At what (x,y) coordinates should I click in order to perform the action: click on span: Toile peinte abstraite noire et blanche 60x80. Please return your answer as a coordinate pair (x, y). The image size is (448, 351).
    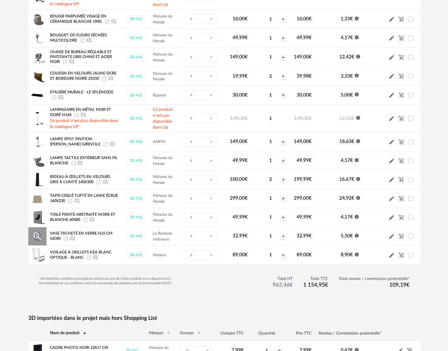
    Looking at the image, I should click on (83, 217).